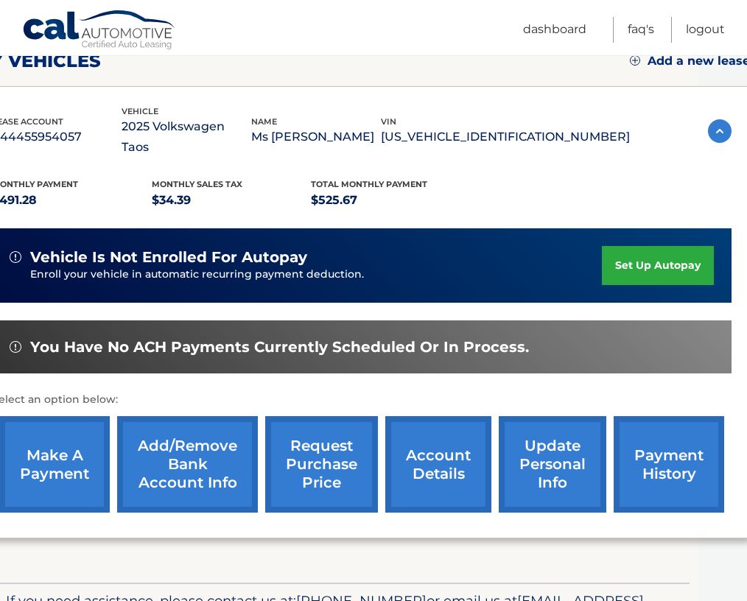 The image size is (747, 601). I want to click on p: 2025 Volkswagen Taos, so click(186, 137).